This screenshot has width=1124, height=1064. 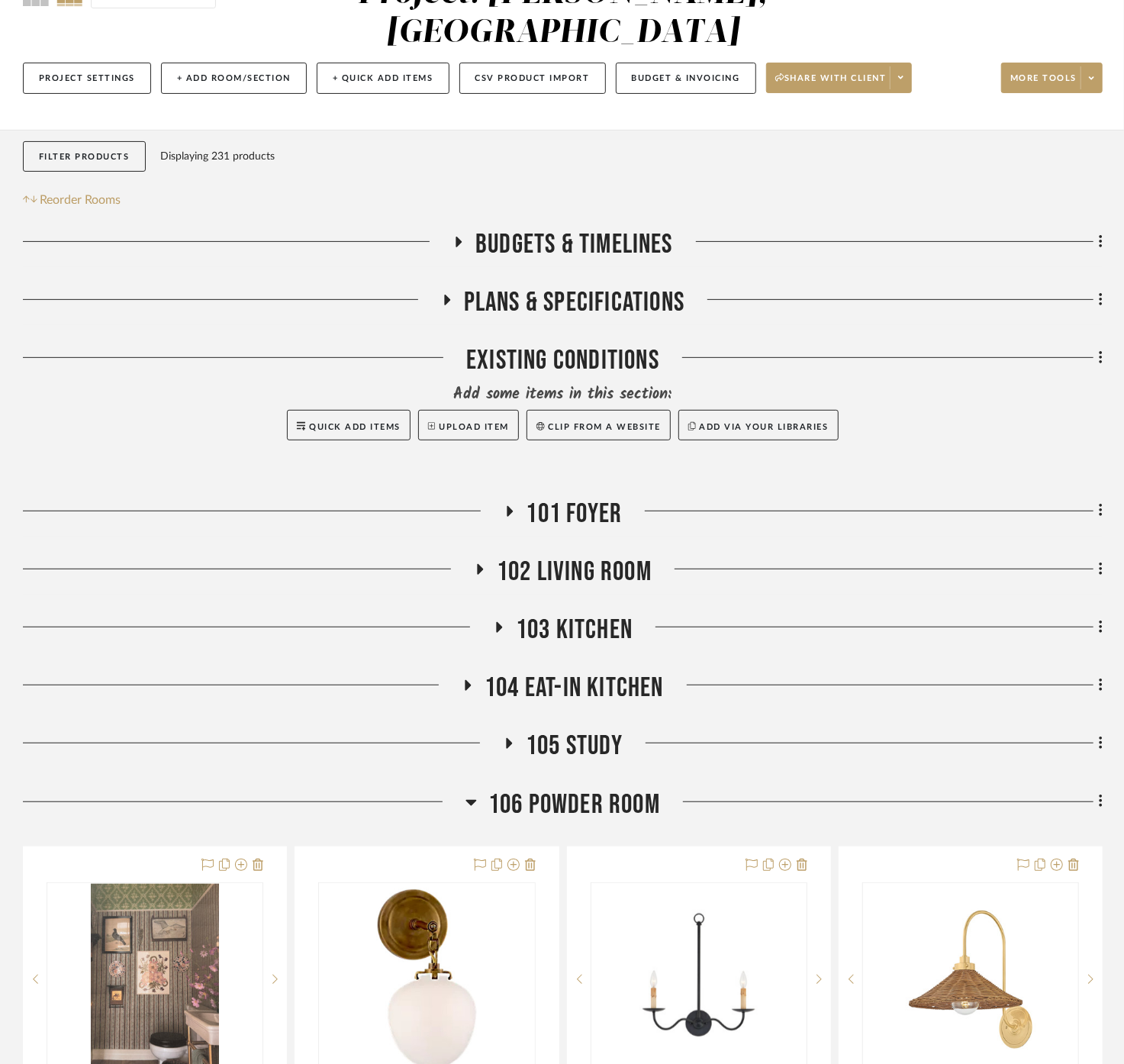 What do you see at coordinates (87, 78) in the screenshot?
I see `button: Project Settings` at bounding box center [87, 78].